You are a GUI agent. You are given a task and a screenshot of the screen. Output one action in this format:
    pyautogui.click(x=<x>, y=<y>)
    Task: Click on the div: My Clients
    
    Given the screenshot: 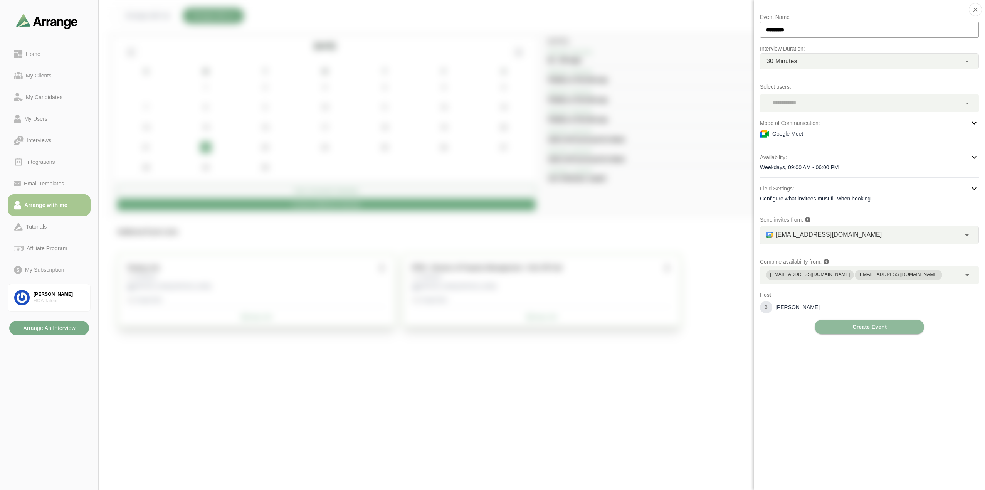 What is the action you would take?
    pyautogui.click(x=39, y=76)
    